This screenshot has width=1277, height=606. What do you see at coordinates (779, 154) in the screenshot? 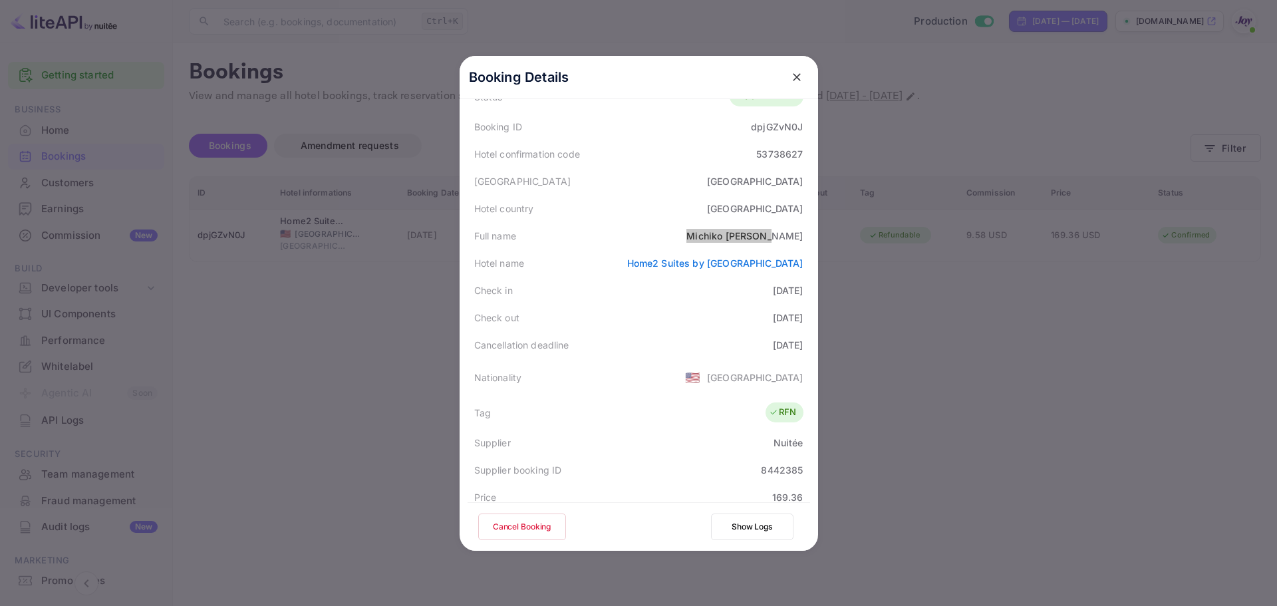
I see `div: 53738627` at bounding box center [779, 154].